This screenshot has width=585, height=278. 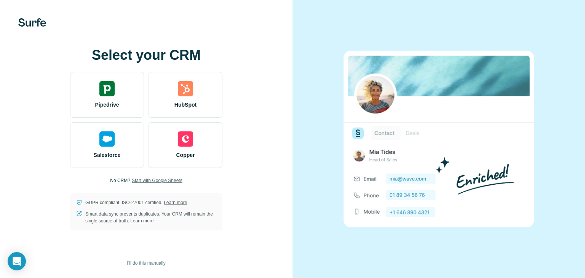 I want to click on button: I’ll do this manually, so click(x=146, y=263).